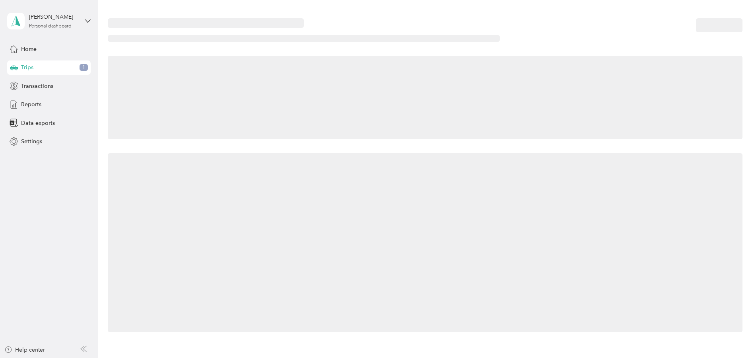 The height and width of the screenshot is (358, 756). I want to click on span: Home, so click(29, 49).